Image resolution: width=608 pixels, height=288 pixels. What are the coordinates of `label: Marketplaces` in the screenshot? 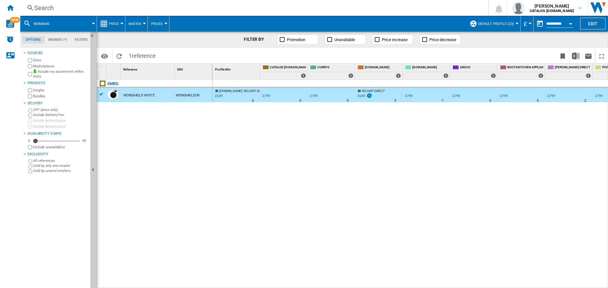 It's located at (60, 66).